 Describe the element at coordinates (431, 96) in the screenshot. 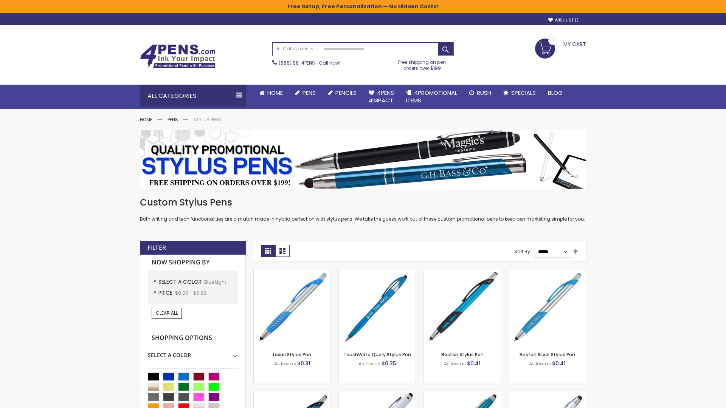

I see `span: 4PROMOTIONAL ITEMS` at that location.